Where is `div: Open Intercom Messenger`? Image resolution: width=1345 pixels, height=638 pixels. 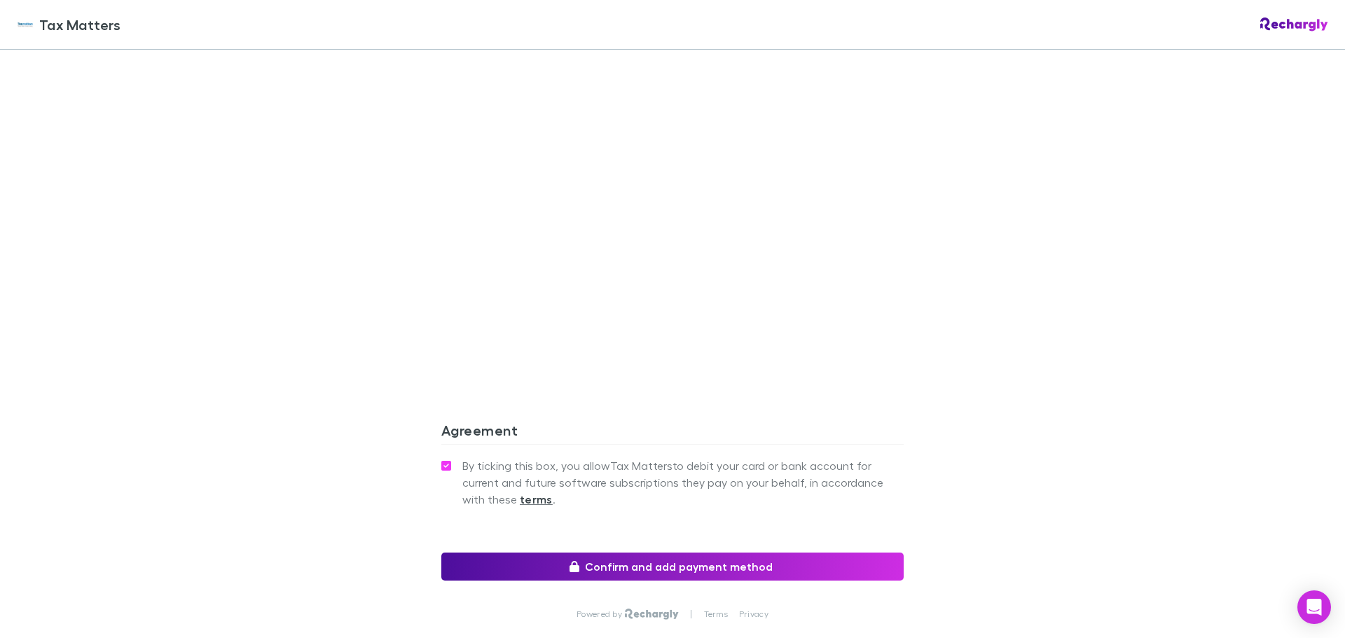 div: Open Intercom Messenger is located at coordinates (1315, 608).